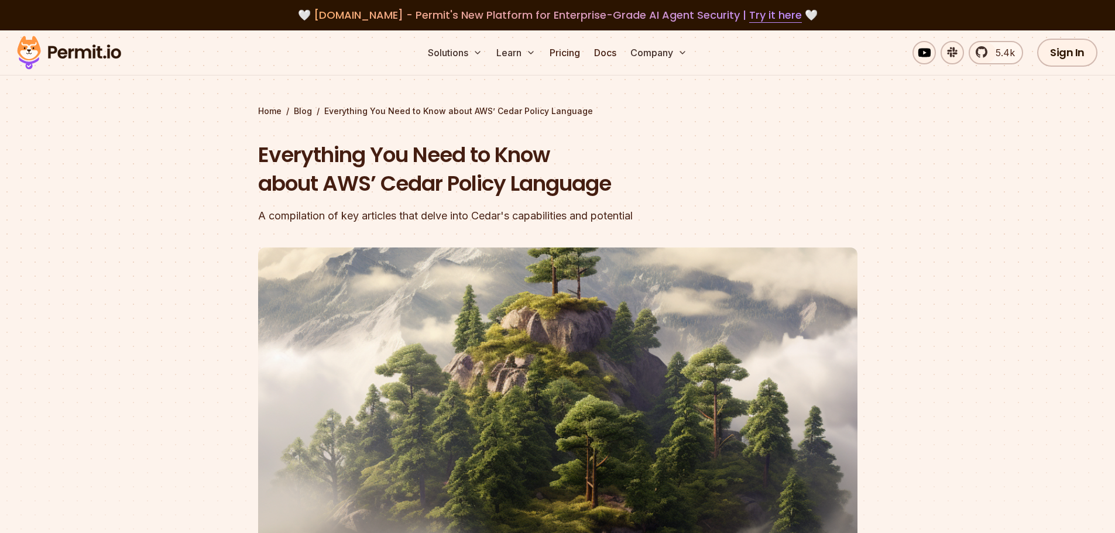  I want to click on a: Pricing, so click(565, 53).